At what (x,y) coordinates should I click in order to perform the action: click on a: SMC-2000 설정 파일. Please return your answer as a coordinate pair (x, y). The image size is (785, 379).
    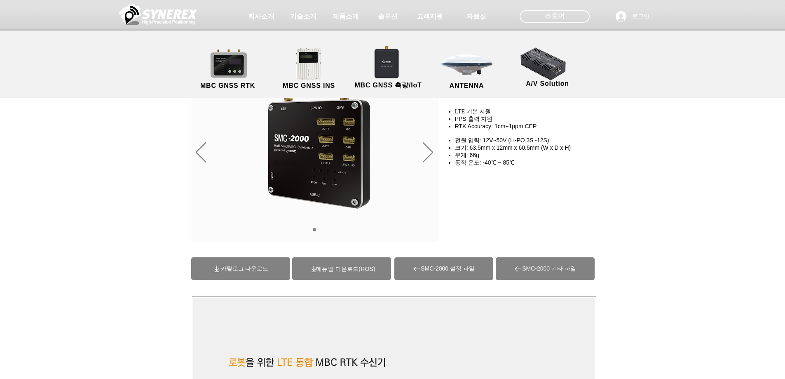
    Looking at the image, I should click on (444, 268).